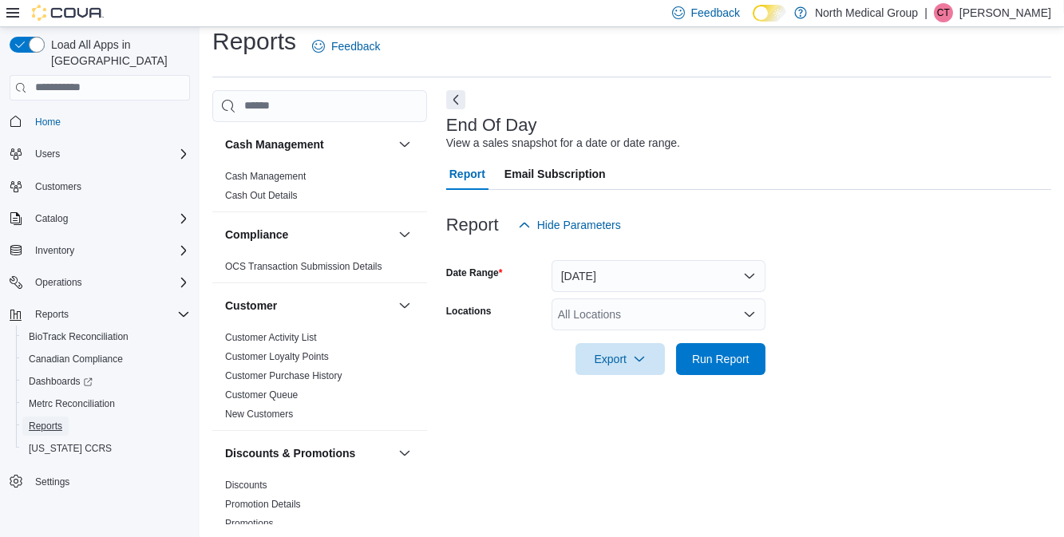 The width and height of the screenshot is (1064, 537). Describe the element at coordinates (100, 481) in the screenshot. I see `button: Settings` at that location.